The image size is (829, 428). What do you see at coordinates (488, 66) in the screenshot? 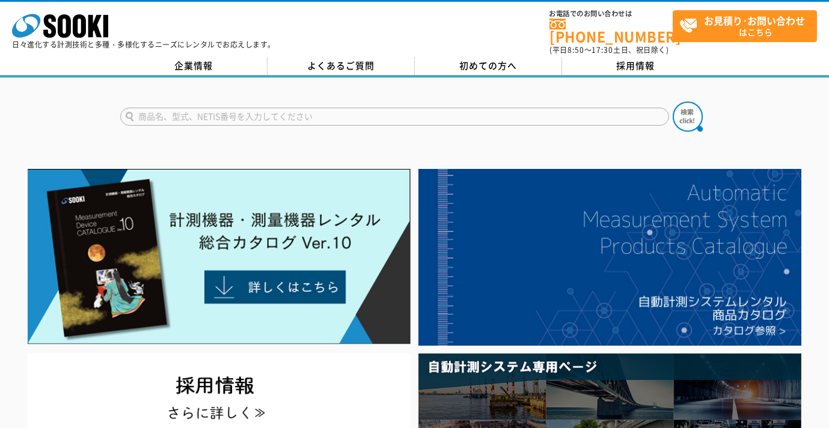
I see `a: 初めての方へ` at bounding box center [488, 66].